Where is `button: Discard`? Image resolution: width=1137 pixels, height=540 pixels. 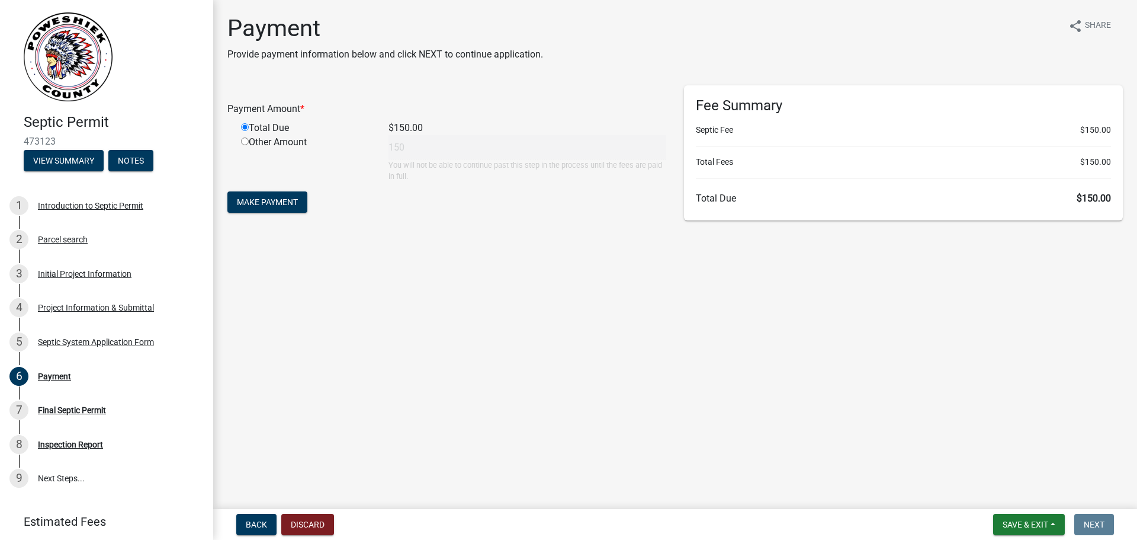 button: Discard is located at coordinates (307, 524).